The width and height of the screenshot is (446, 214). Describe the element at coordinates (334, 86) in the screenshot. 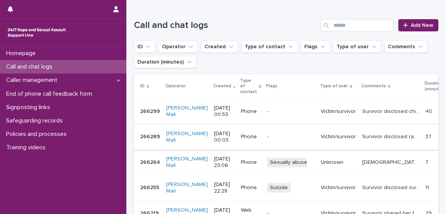

I see `p: Type of user` at that location.